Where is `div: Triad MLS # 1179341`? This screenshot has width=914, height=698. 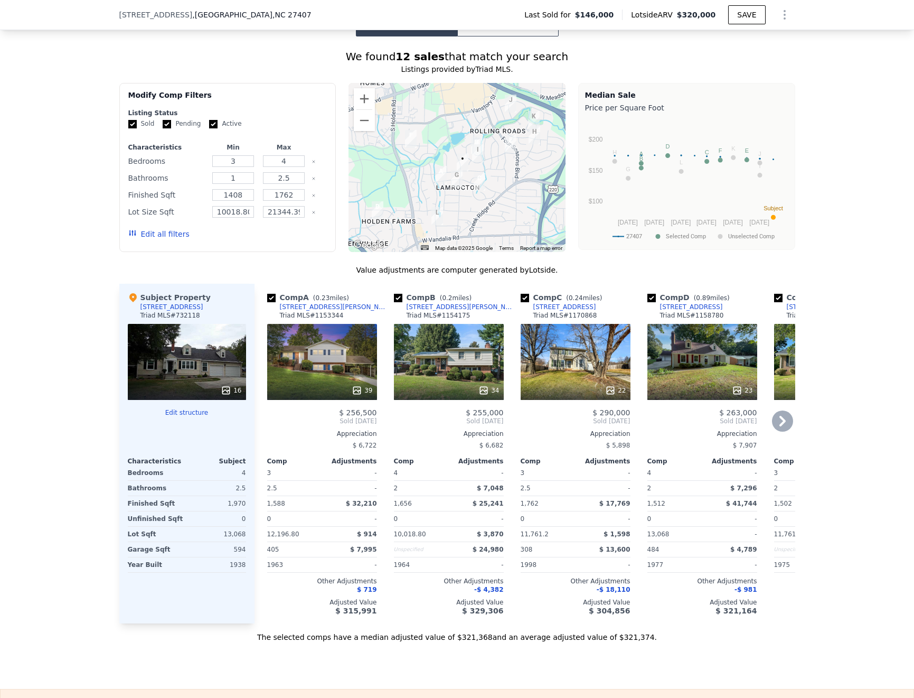 div: Triad MLS # 1179341 is located at coordinates (818, 315).